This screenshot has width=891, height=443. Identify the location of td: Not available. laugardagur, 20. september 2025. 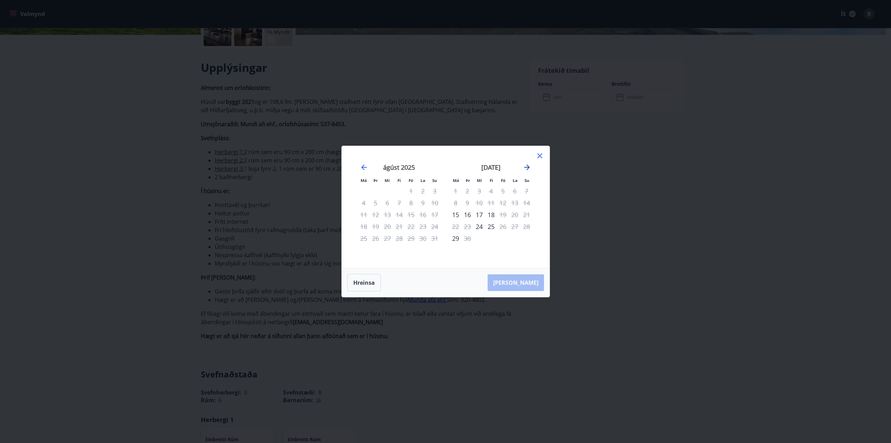
(515, 214).